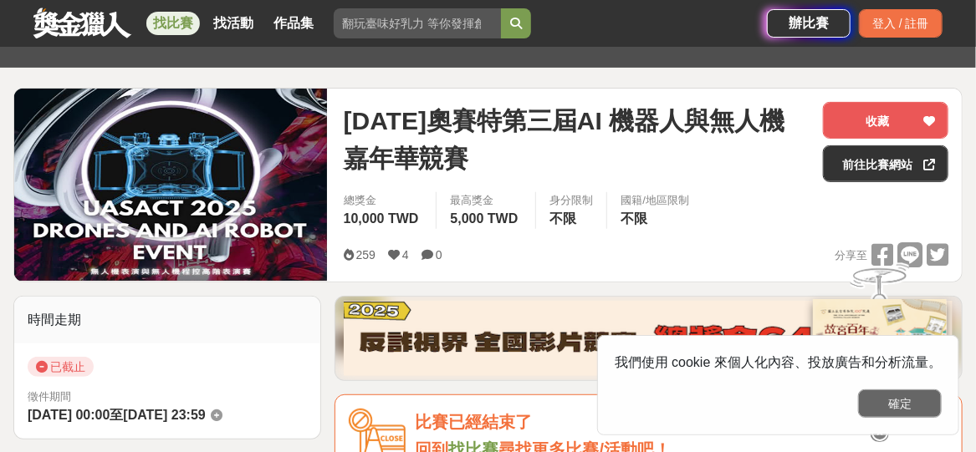 This screenshot has width=976, height=452. What do you see at coordinates (116, 415) in the screenshot?
I see `span: 至` at bounding box center [116, 415].